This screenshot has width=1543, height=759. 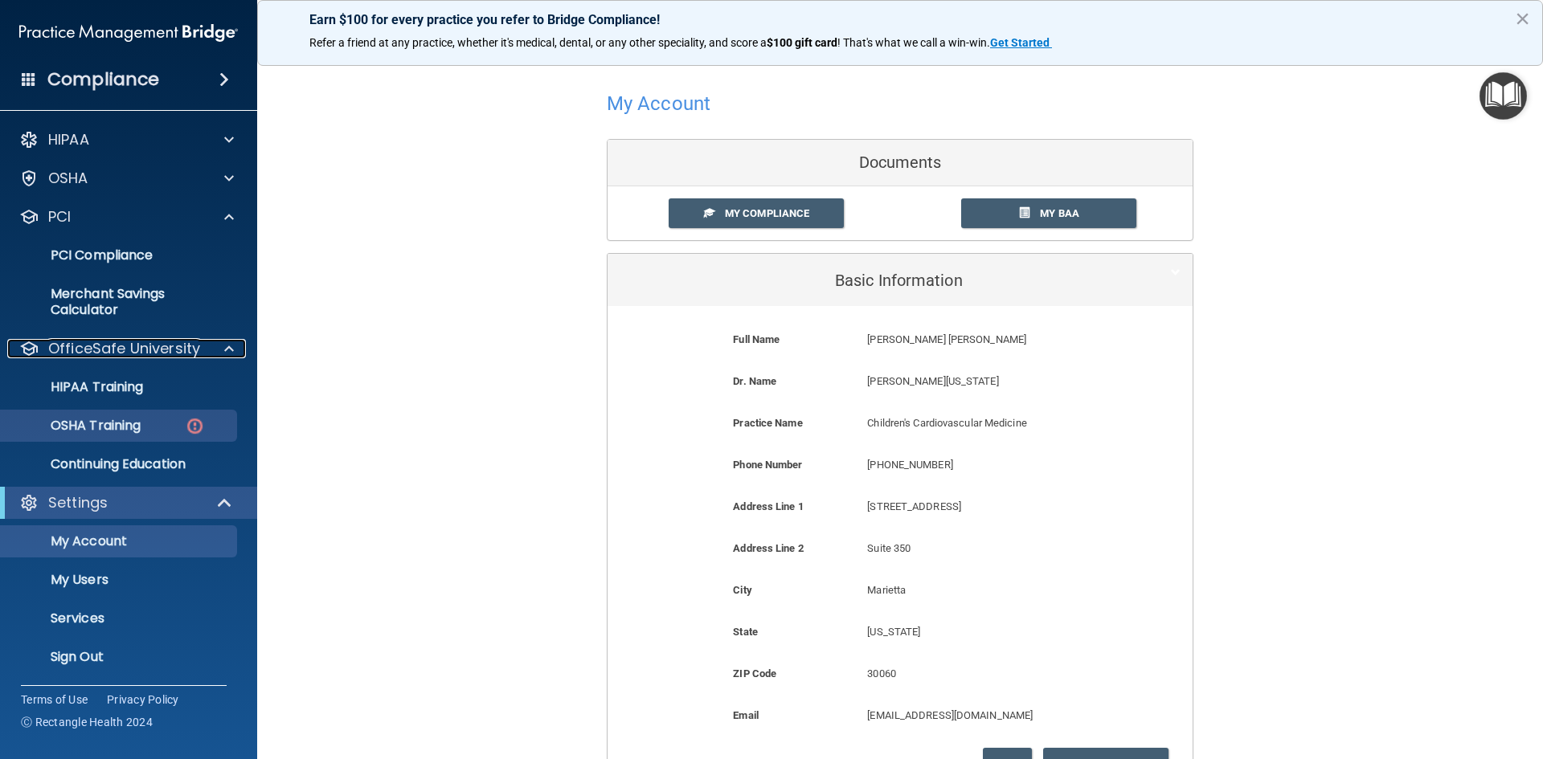 I want to click on strong: Get Started, so click(x=1020, y=43).